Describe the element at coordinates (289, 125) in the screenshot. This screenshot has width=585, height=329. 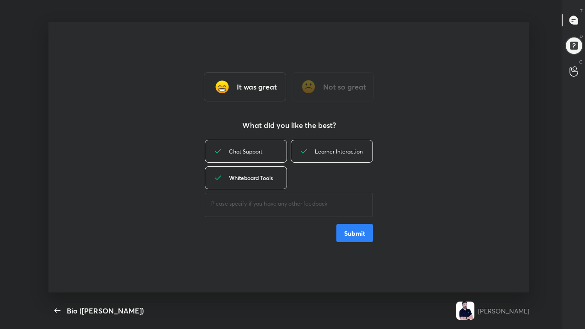
I see `h3: What did you like the best?` at that location.